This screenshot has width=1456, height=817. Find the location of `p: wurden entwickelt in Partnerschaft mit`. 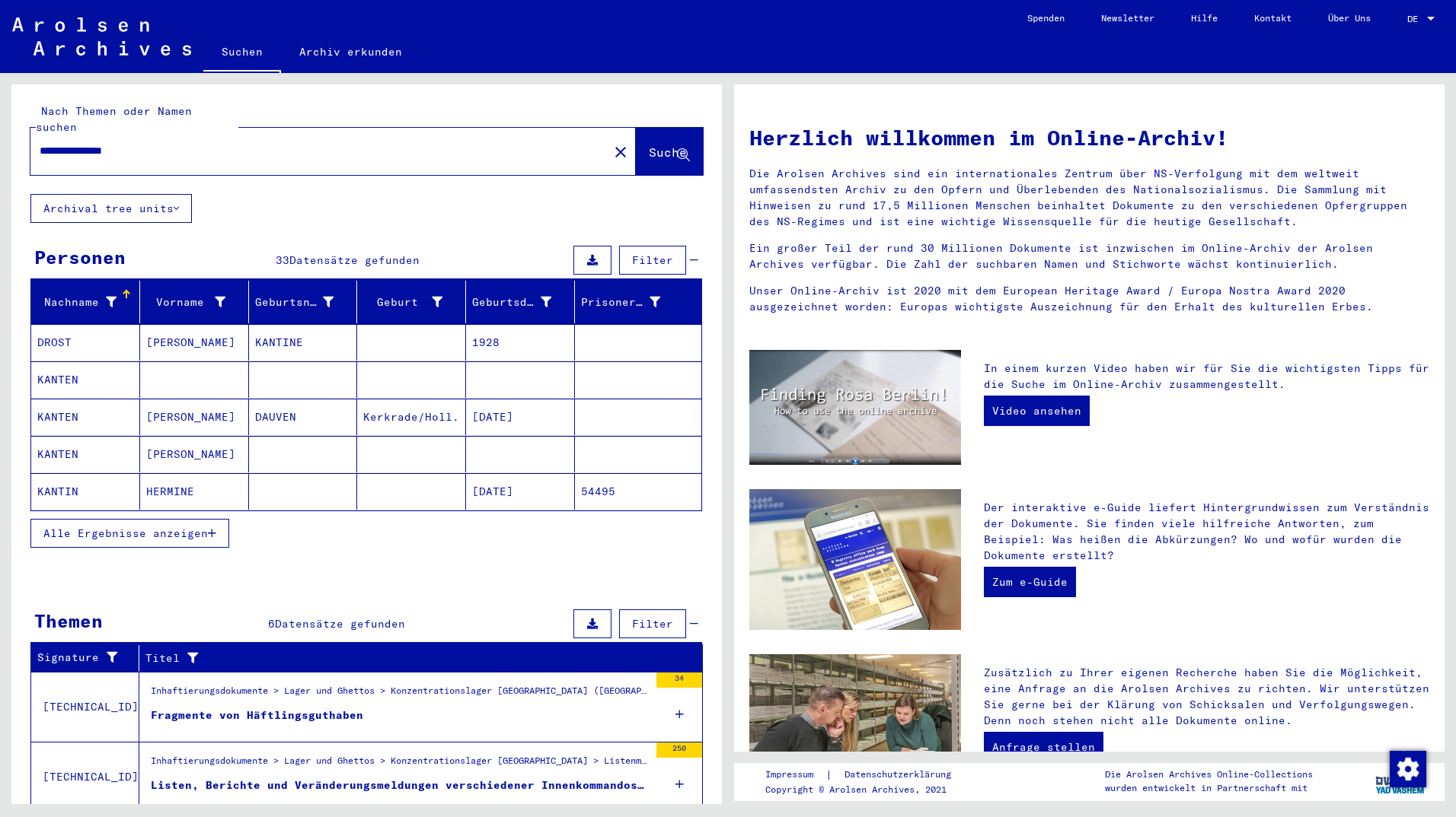

p: wurden entwickelt in Partnerschaft mit is located at coordinates (1208, 789).